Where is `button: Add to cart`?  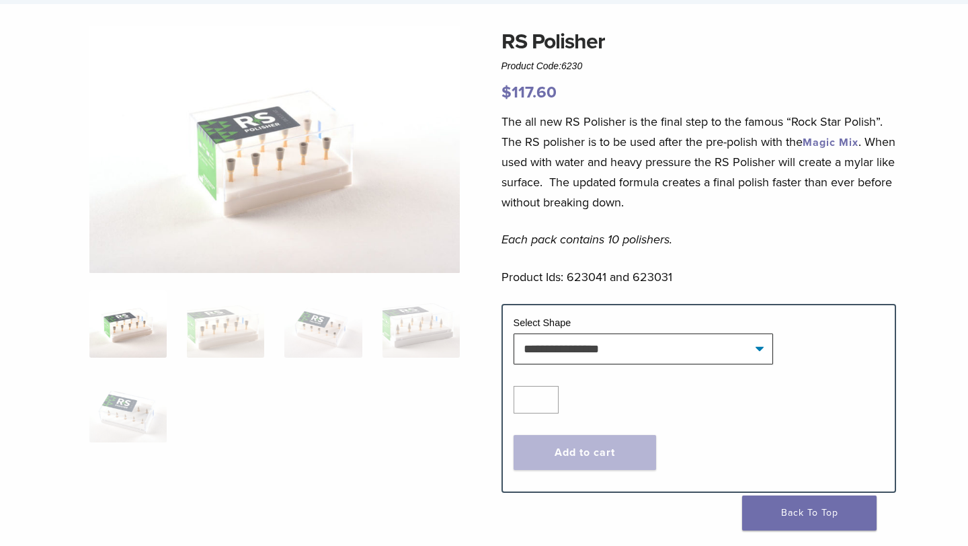
button: Add to cart is located at coordinates (585, 452).